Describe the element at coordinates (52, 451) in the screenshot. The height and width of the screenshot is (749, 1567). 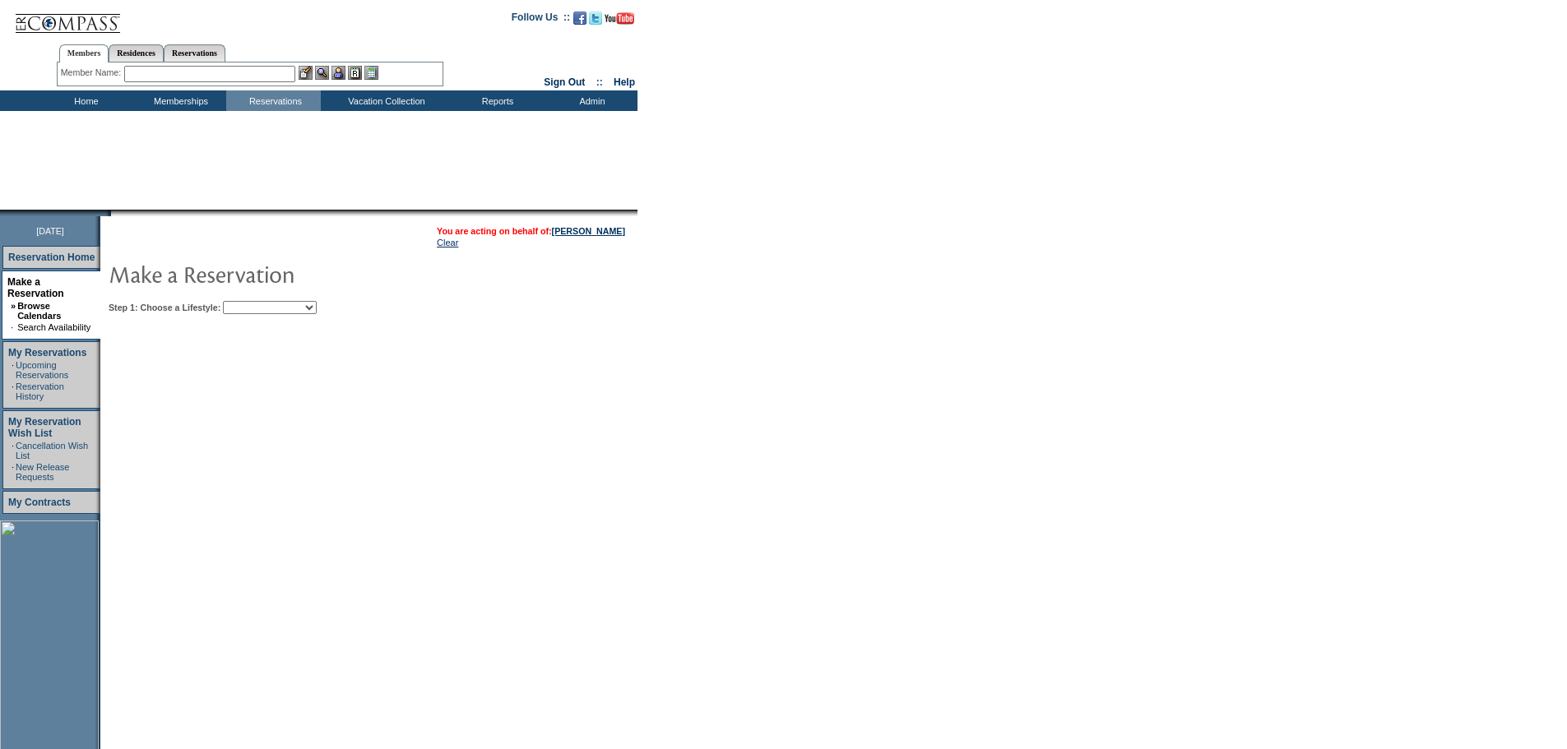
I see `a: Cancellation Wish List` at that location.